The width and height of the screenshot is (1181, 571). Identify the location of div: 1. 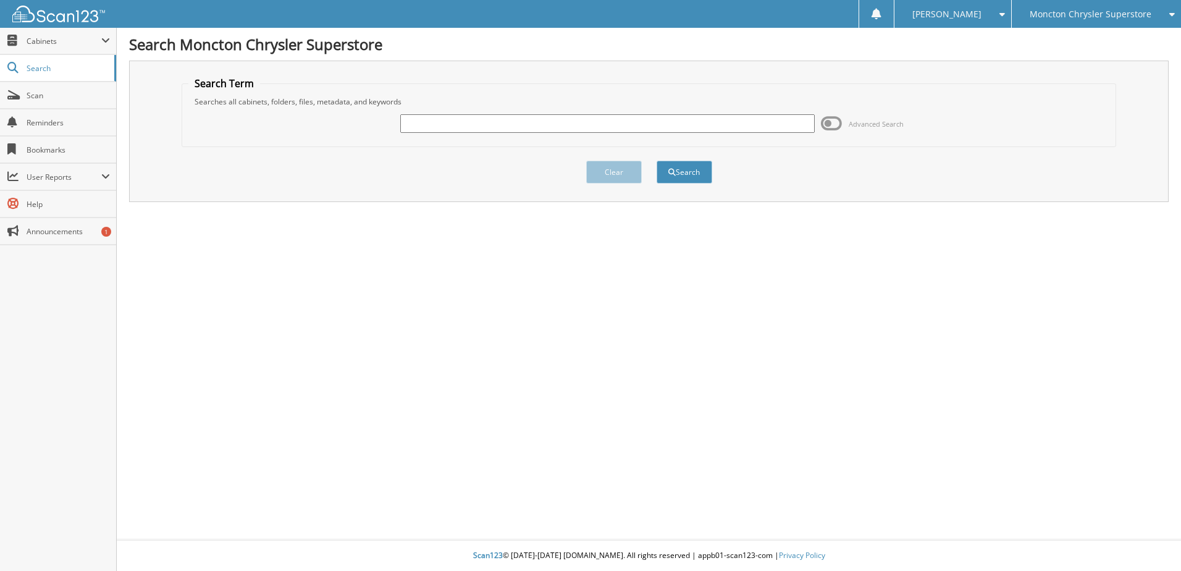
(106, 232).